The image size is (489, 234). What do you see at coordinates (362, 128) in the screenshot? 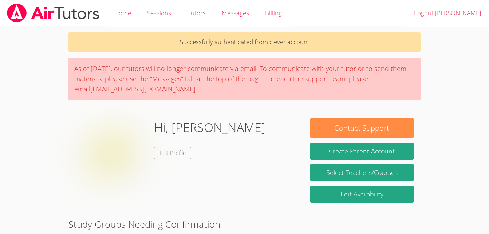
I see `button: Contact Support` at bounding box center [362, 128].